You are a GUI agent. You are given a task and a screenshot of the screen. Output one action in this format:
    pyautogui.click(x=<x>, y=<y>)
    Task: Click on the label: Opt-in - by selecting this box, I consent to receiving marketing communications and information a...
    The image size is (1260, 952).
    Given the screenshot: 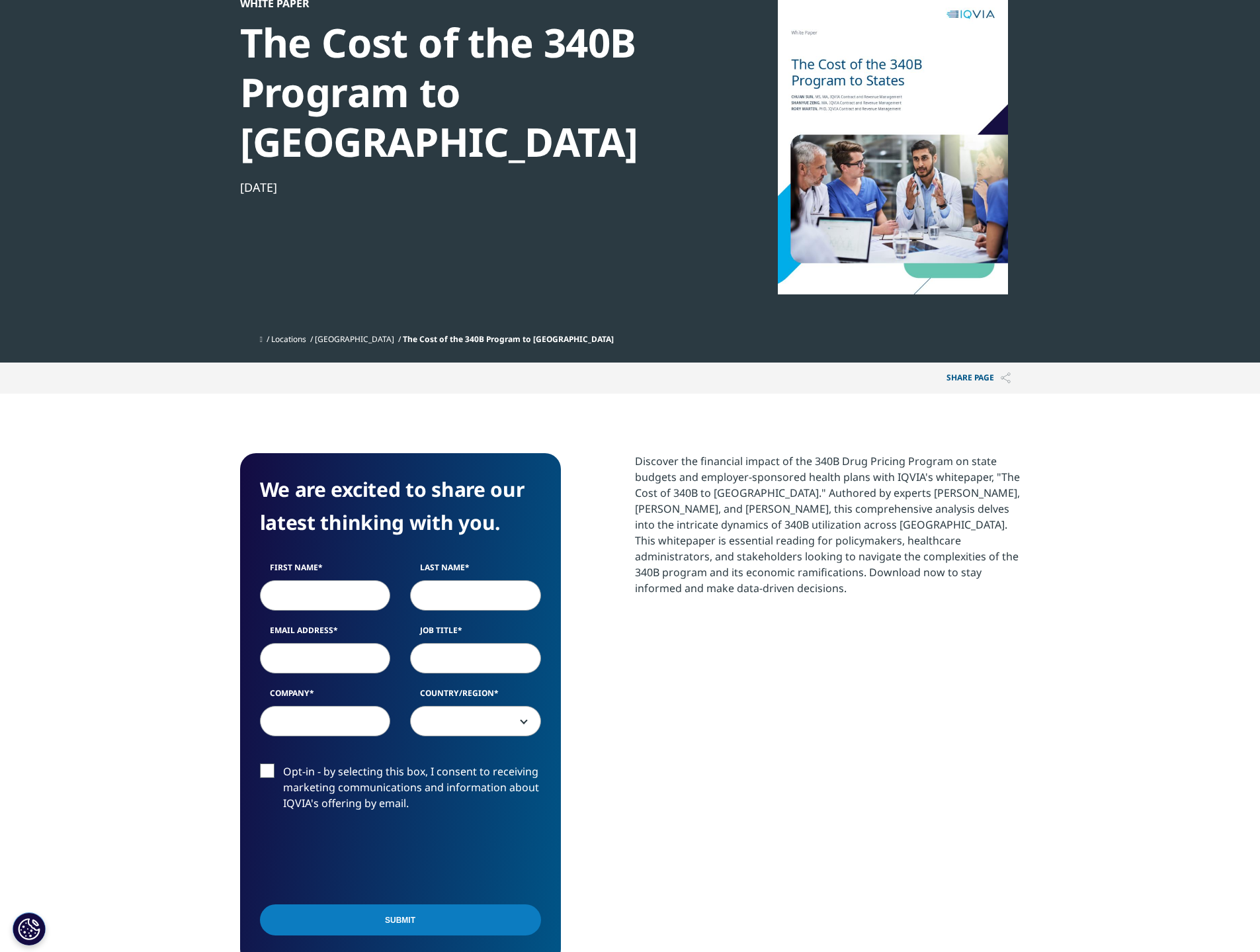 What is the action you would take?
    pyautogui.click(x=400, y=790)
    